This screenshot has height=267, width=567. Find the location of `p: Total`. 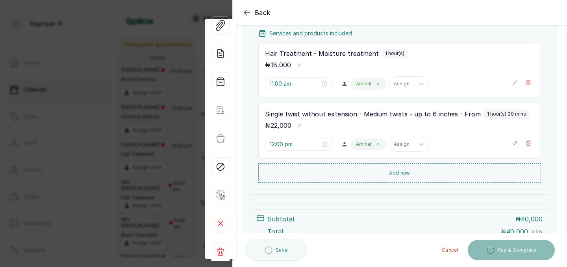

p: Total is located at coordinates (275, 232).